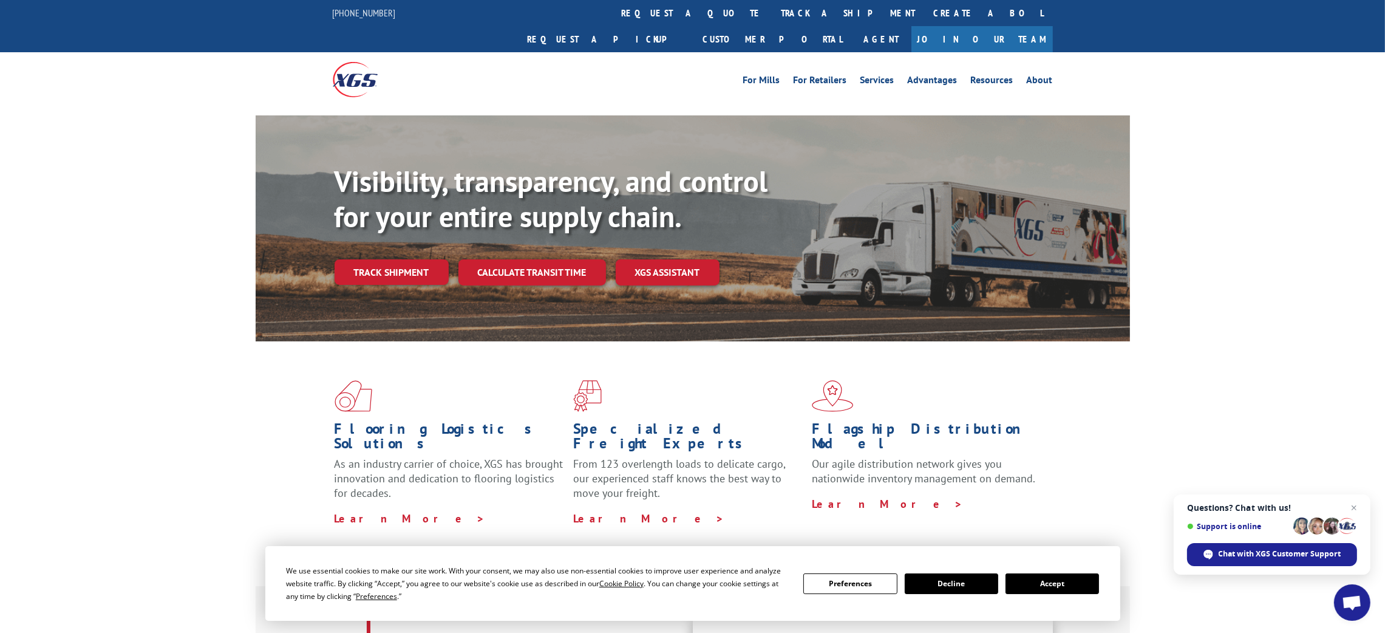  What do you see at coordinates (761, 82) in the screenshot?
I see `a: For Mills` at bounding box center [761, 82].